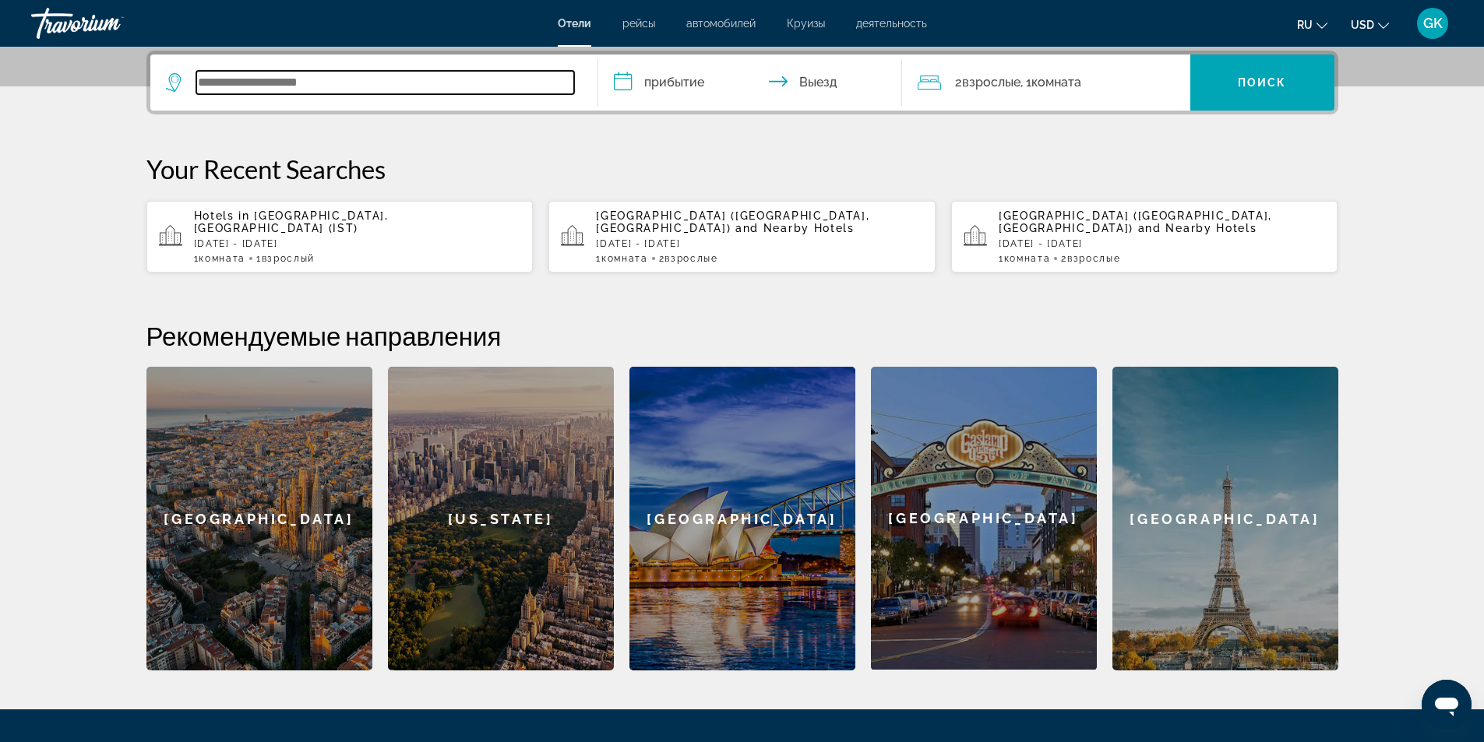  I want to click on span: Hotels in, so click(222, 216).